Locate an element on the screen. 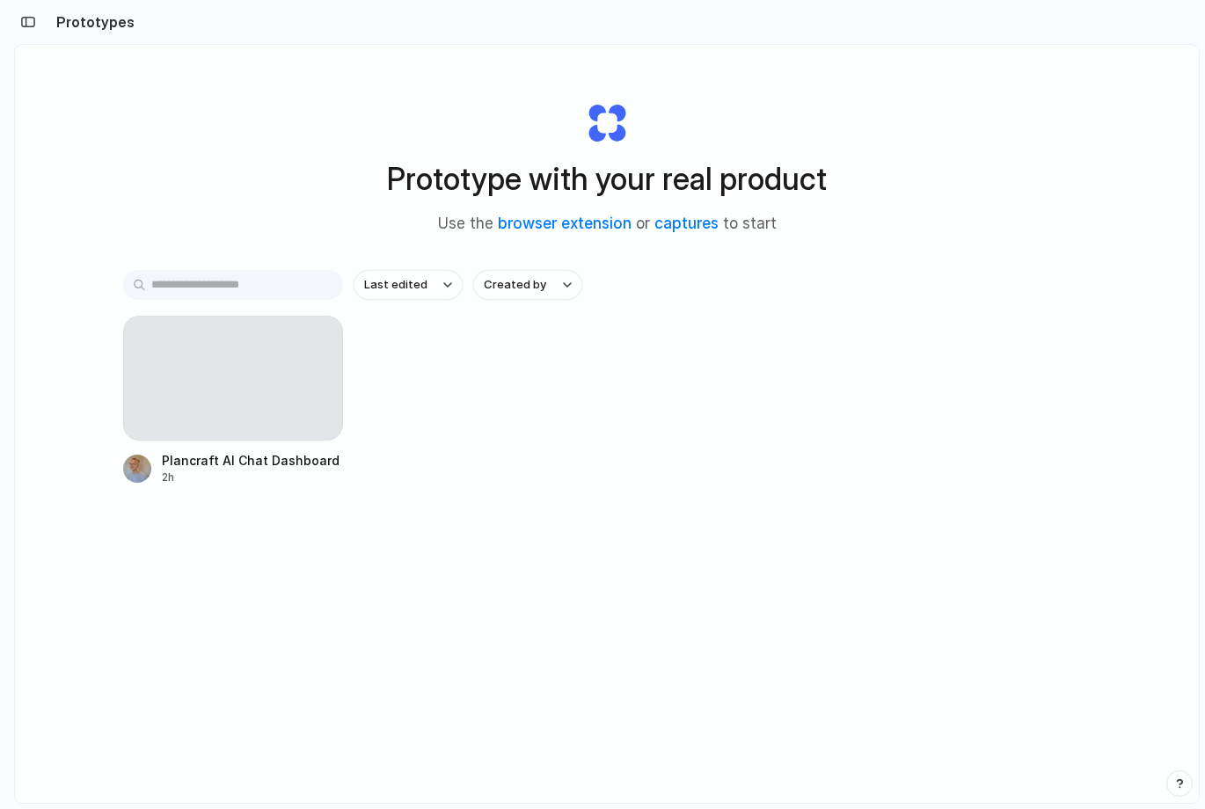 This screenshot has height=809, width=1205. span: Last edited is located at coordinates (396, 285).